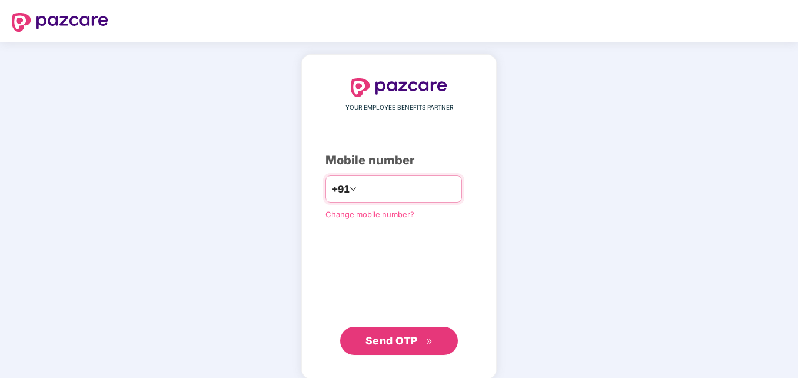  I want to click on span: double-right, so click(429, 341).